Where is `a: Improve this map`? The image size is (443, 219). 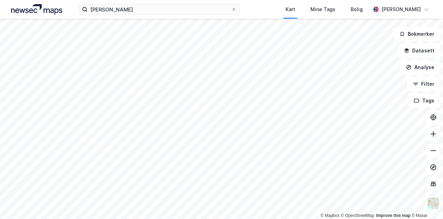 a: Improve this map is located at coordinates (393, 215).